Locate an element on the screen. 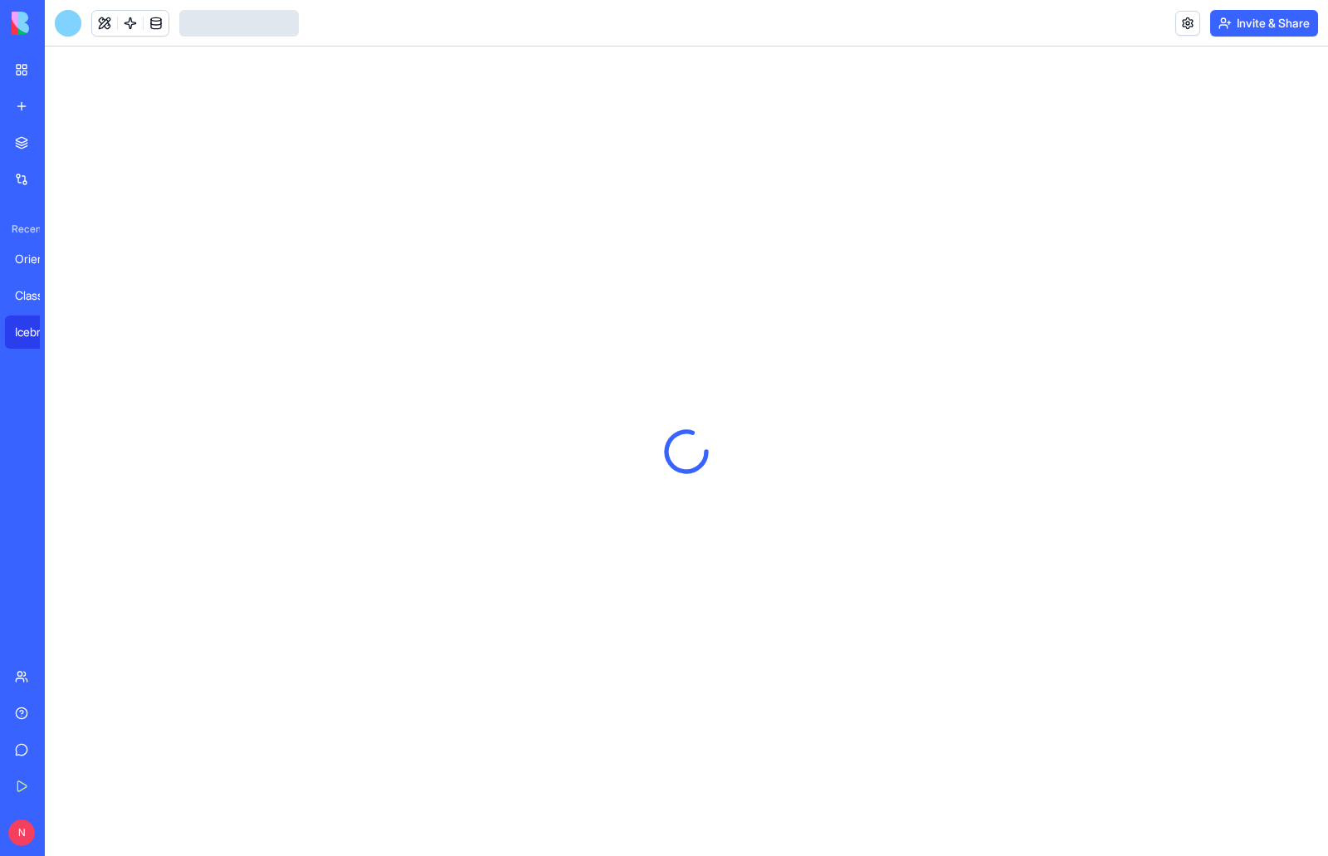 The height and width of the screenshot is (856, 1328). span: Recent is located at coordinates (22, 229).